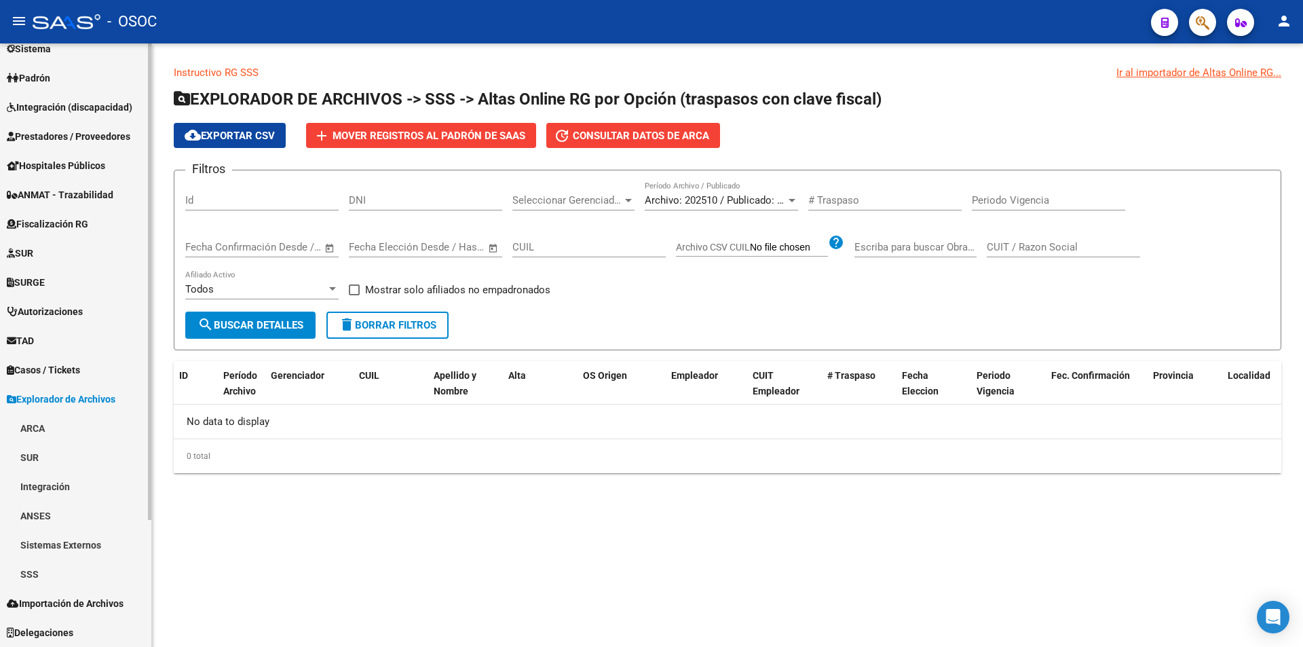 This screenshot has width=1303, height=647. What do you see at coordinates (851, 375) in the screenshot?
I see `span: # Traspaso` at bounding box center [851, 375].